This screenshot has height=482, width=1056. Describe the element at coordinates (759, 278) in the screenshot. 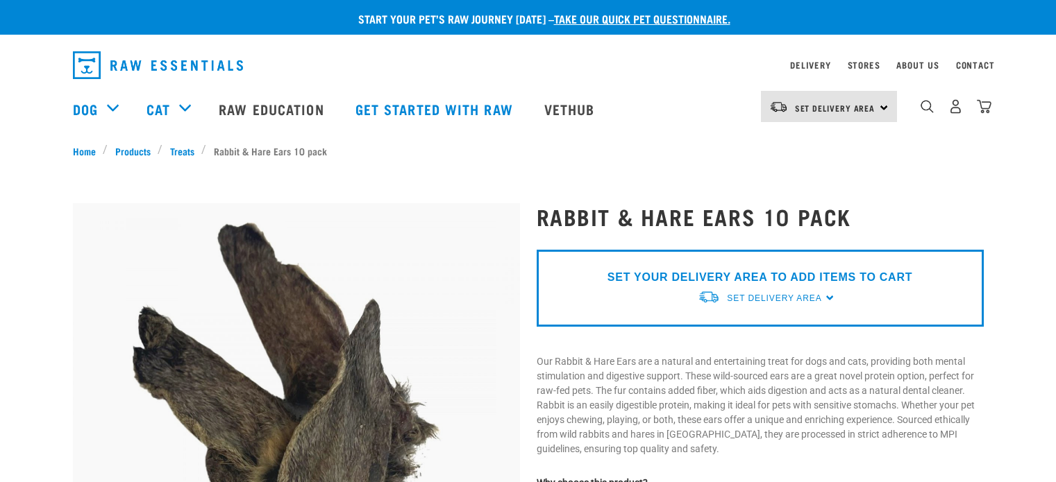

I see `p: SET YOUR DELIVERY AREA TO ADD ITEMS TO CART` at that location.